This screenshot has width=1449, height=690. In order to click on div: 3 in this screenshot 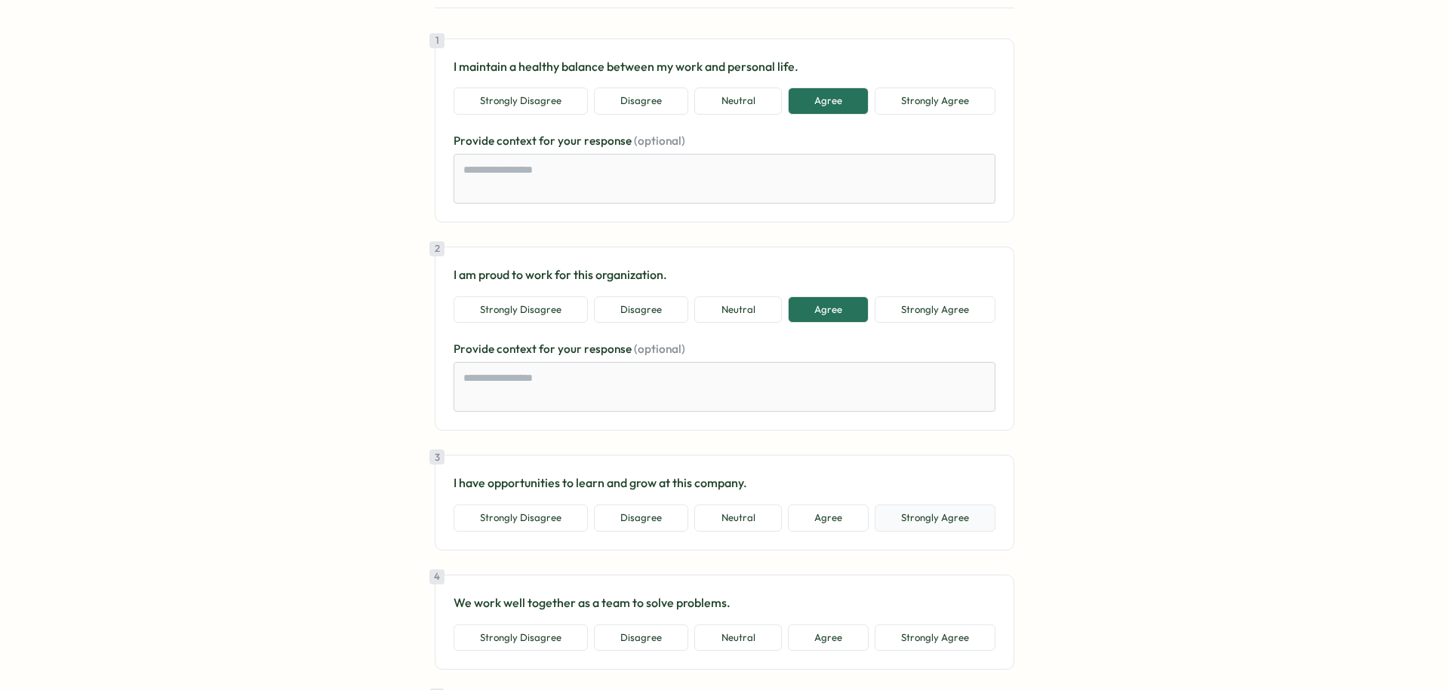, I will do `click(437, 457)`.